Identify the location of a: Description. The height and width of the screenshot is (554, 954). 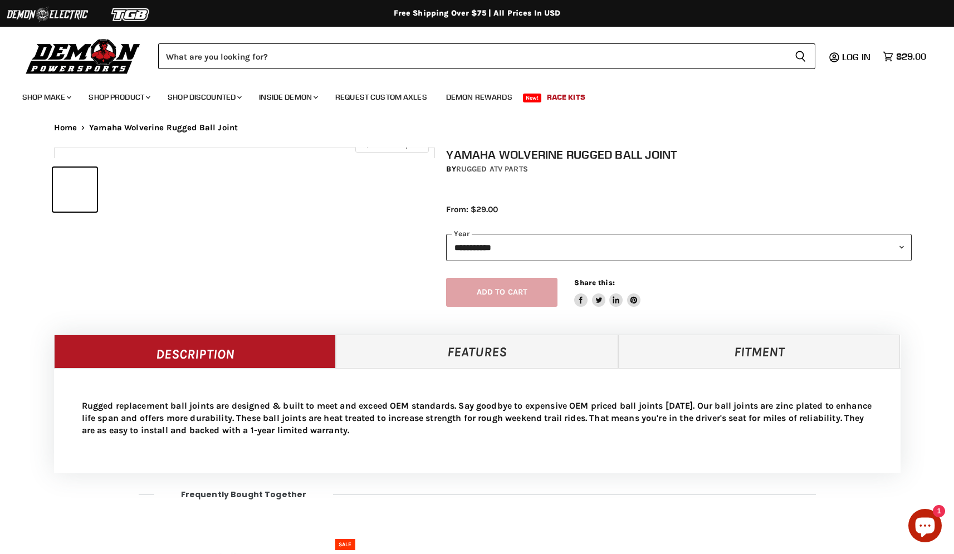
(195, 352).